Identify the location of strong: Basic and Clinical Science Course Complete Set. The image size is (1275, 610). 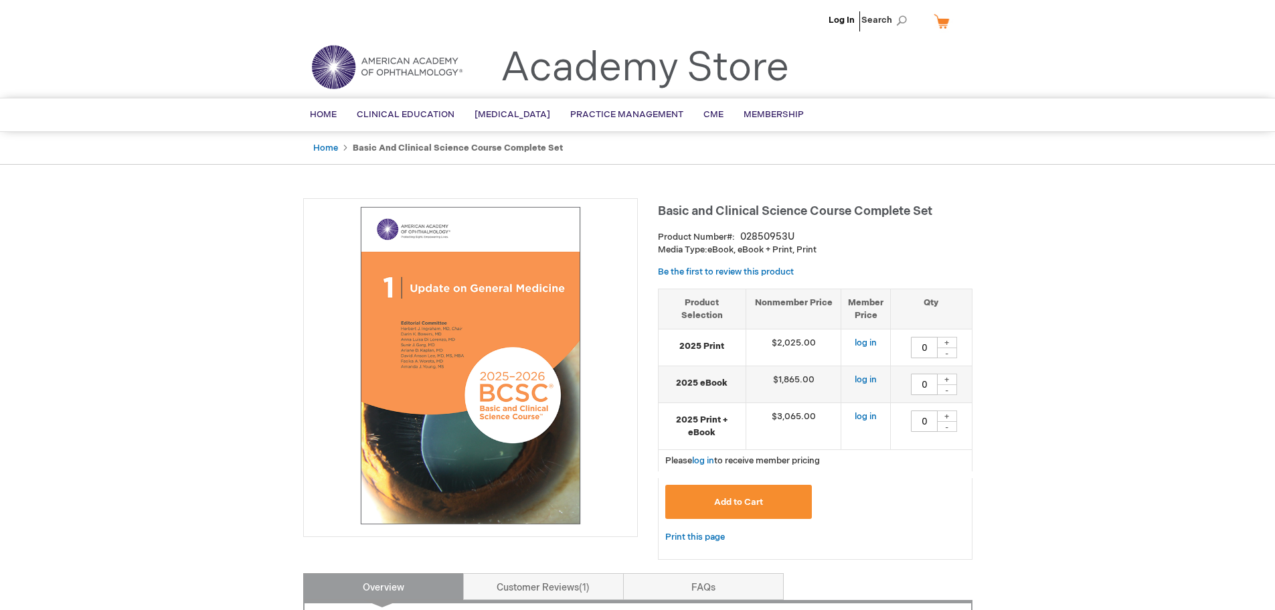
(458, 148).